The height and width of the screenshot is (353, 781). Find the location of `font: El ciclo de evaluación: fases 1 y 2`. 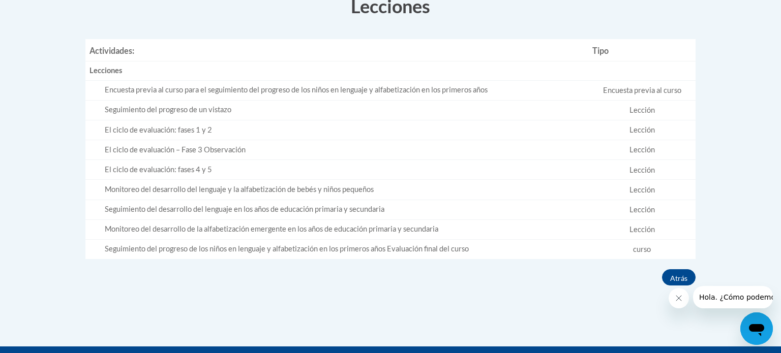

font: El ciclo de evaluación: fases 1 y 2 is located at coordinates (158, 130).